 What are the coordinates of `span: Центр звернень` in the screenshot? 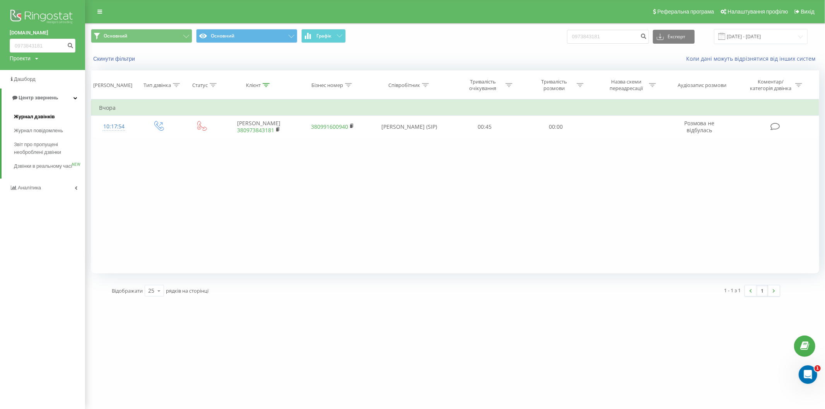 It's located at (38, 97).